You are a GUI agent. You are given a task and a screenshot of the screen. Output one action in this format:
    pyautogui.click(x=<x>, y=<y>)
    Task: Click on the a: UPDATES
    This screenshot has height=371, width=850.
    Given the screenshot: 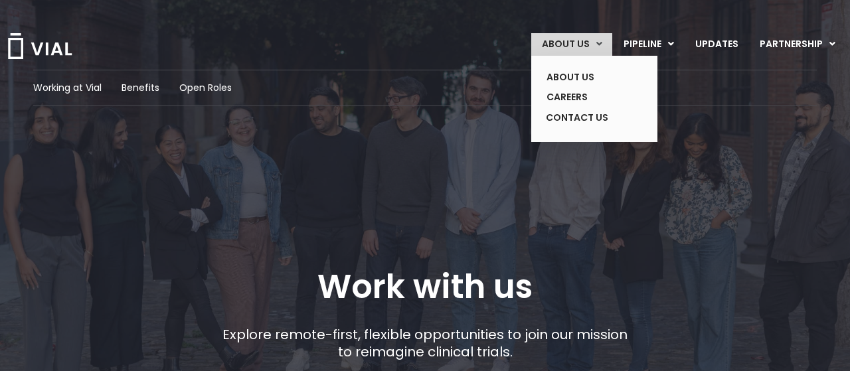 What is the action you would take?
    pyautogui.click(x=717, y=45)
    